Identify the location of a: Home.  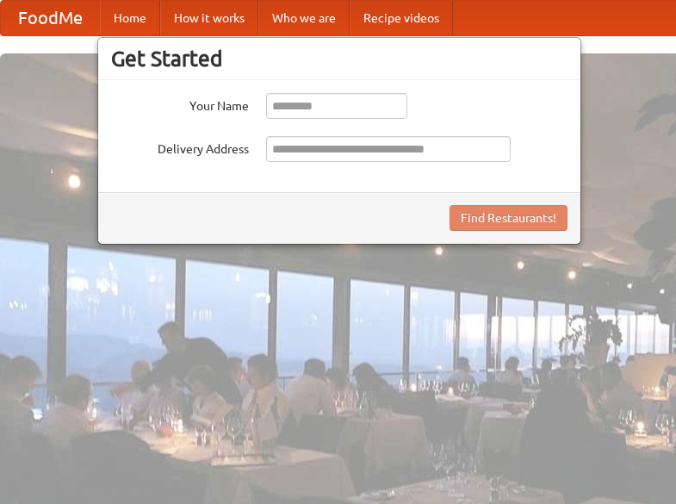
(130, 18).